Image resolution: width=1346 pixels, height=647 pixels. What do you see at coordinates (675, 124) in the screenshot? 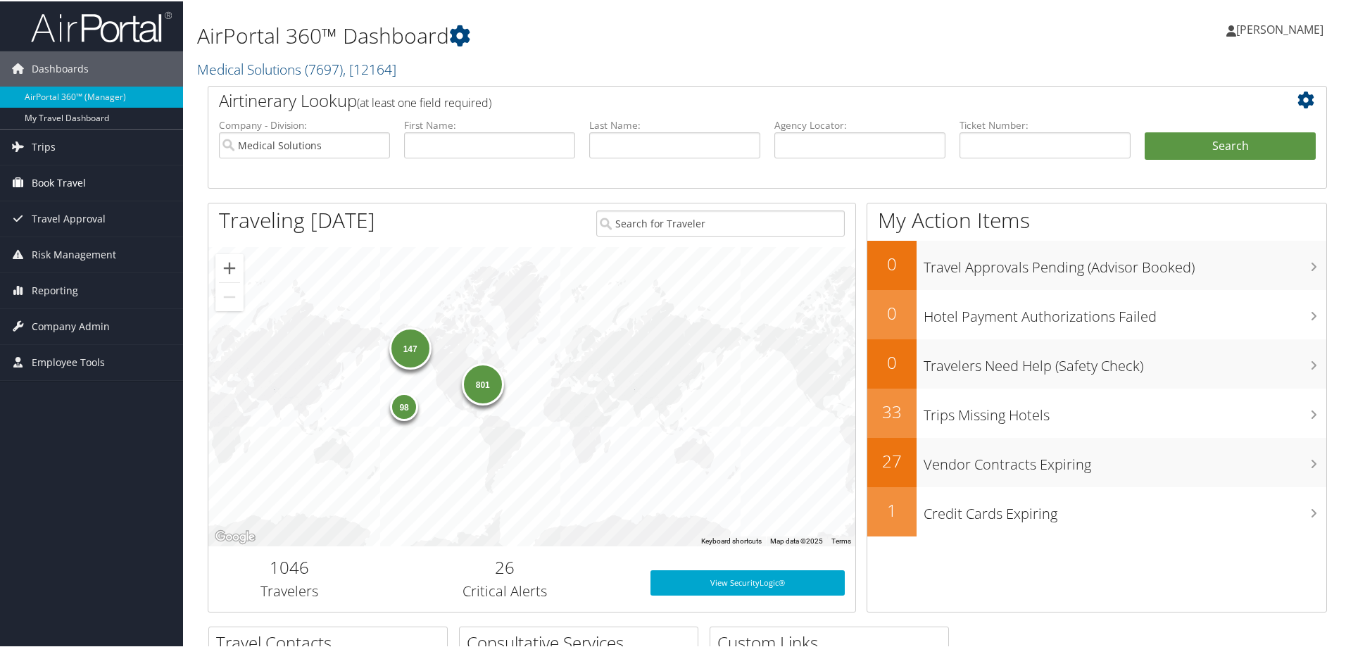
I see `label: Last Name:` at bounding box center [675, 124].